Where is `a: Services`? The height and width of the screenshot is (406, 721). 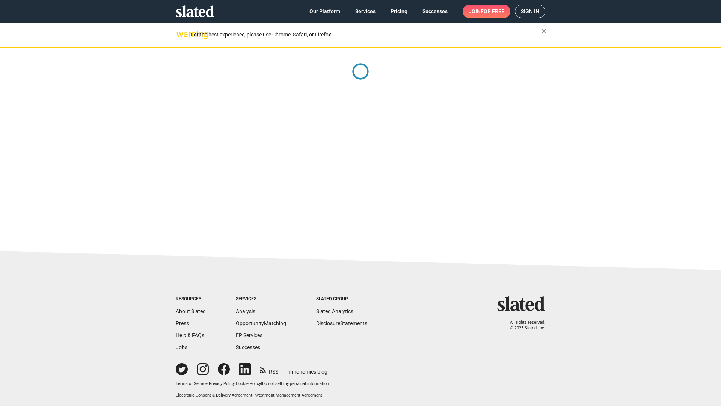 a: Services is located at coordinates (365, 11).